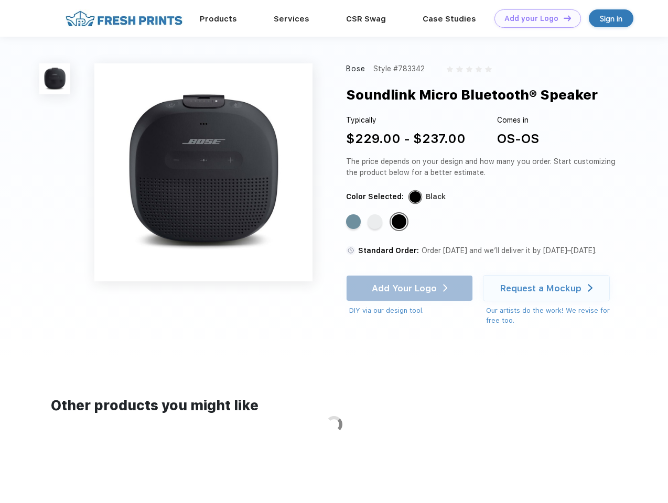 The image size is (668, 503). Describe the element at coordinates (541, 288) in the screenshot. I see `div: Request a Mockup` at that location.